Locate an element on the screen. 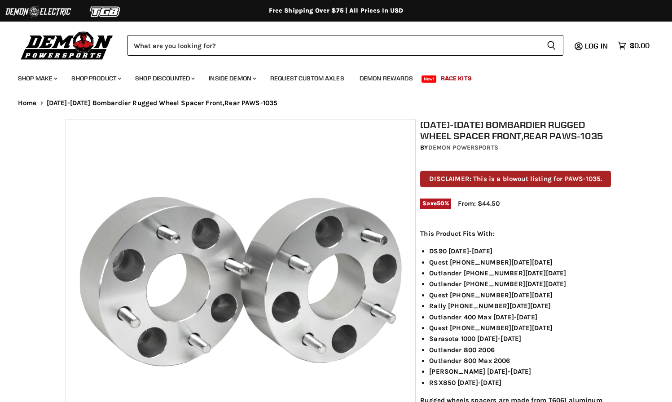 The height and width of the screenshot is (402, 672). li: Outlander 800 2006 is located at coordinates (520, 350).